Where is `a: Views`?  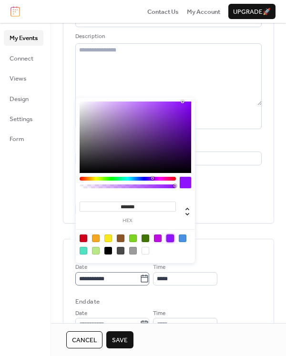 a: Views is located at coordinates (23, 78).